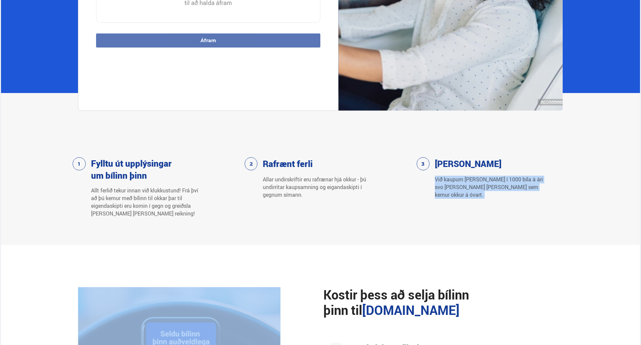 This screenshot has width=641, height=345. I want to click on p: Allt ferlið tekur innan við klukkustund! Frá því að þú kemur með bílinn til okkar þar til eigenda..., so click(145, 202).